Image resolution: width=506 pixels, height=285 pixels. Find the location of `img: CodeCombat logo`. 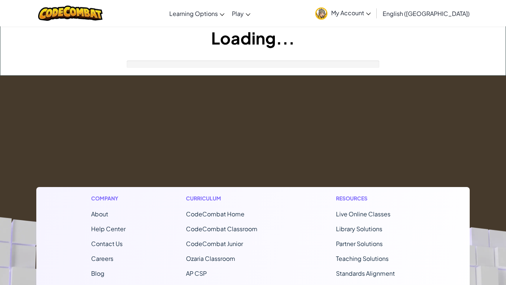

img: CodeCombat logo is located at coordinates (70, 13).